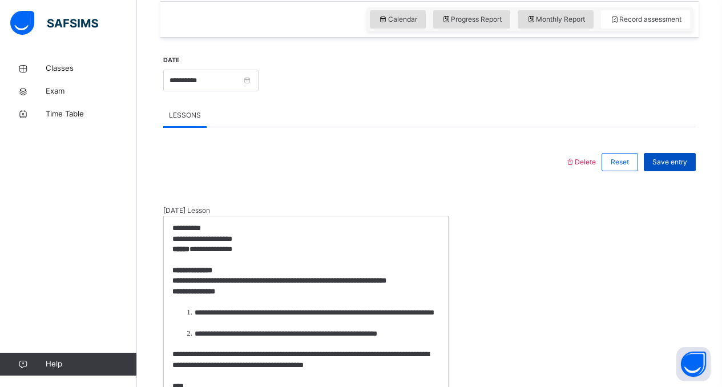 The width and height of the screenshot is (722, 387). What do you see at coordinates (398, 19) in the screenshot?
I see `span: Calendar` at bounding box center [398, 19].